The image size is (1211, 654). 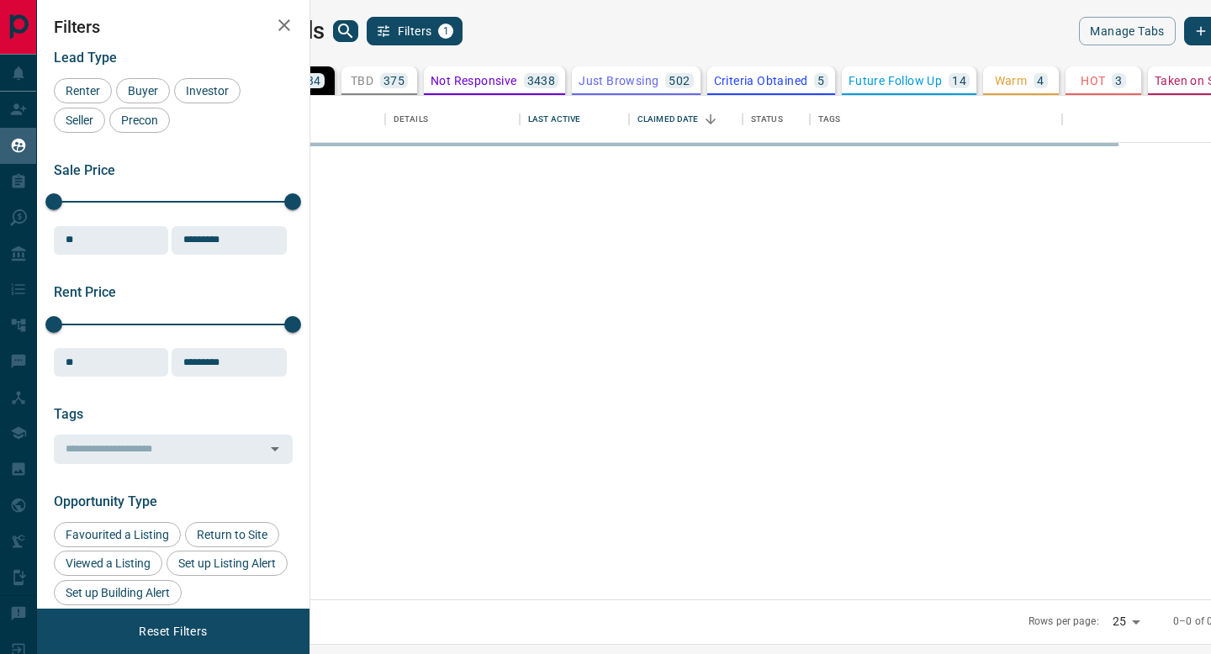 I want to click on span: Precon, so click(x=140, y=120).